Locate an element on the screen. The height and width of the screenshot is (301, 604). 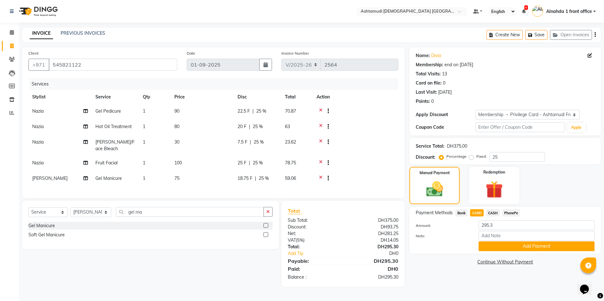
a: PREVIOUS INVOICES is located at coordinates (83, 33).